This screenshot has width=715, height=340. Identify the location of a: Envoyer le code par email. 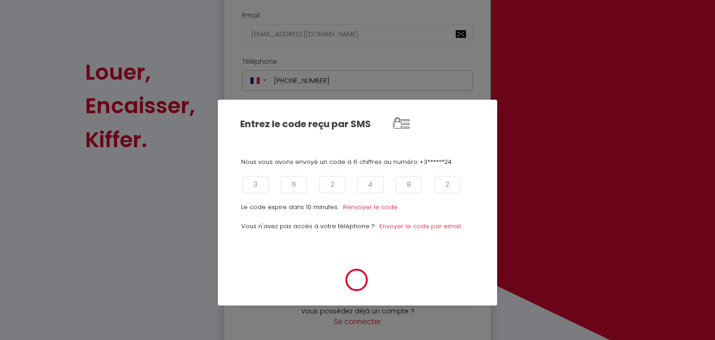
(420, 226).